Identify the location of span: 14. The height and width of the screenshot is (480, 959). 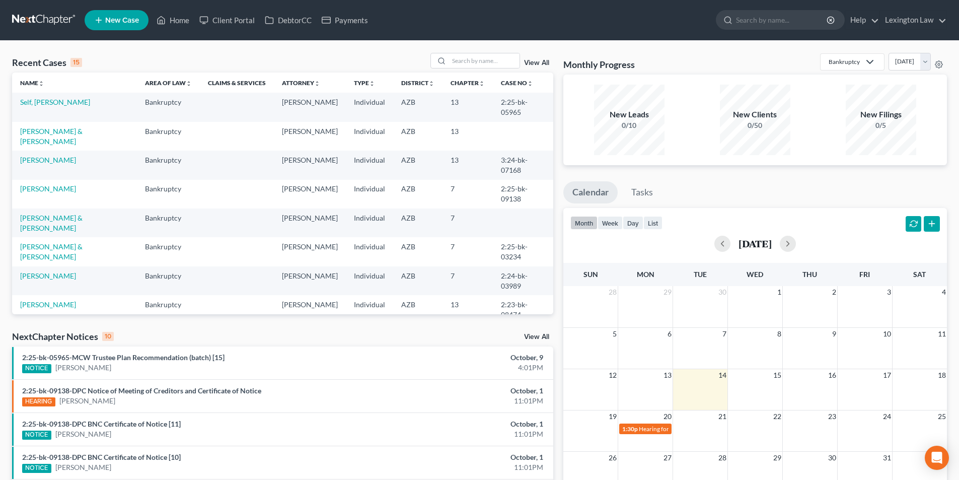
(723, 375).